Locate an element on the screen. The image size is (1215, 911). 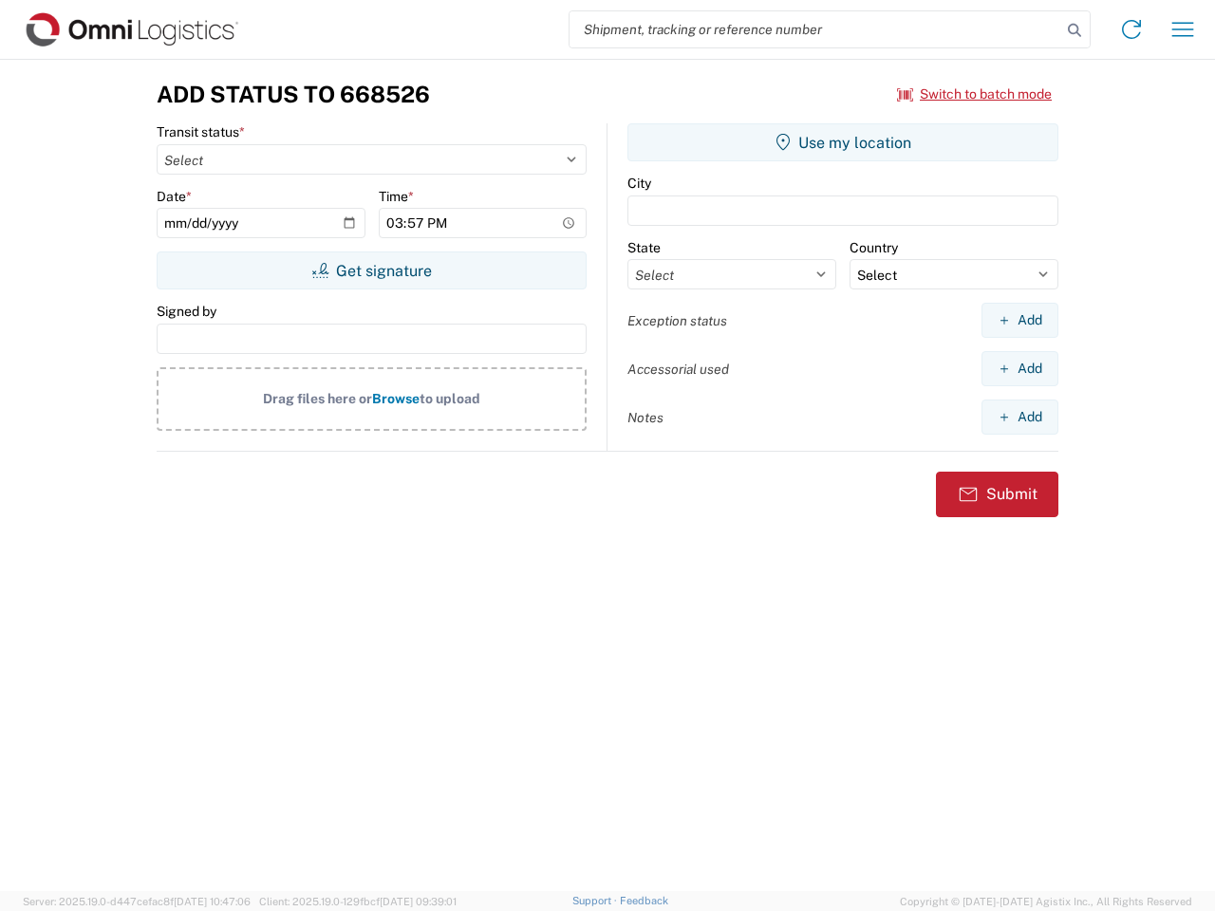
button: Get signature is located at coordinates (371, 271).